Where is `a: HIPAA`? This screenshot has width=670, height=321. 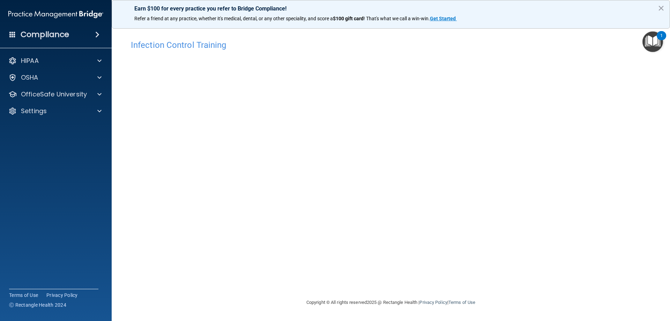
a: HIPAA is located at coordinates (55, 61).